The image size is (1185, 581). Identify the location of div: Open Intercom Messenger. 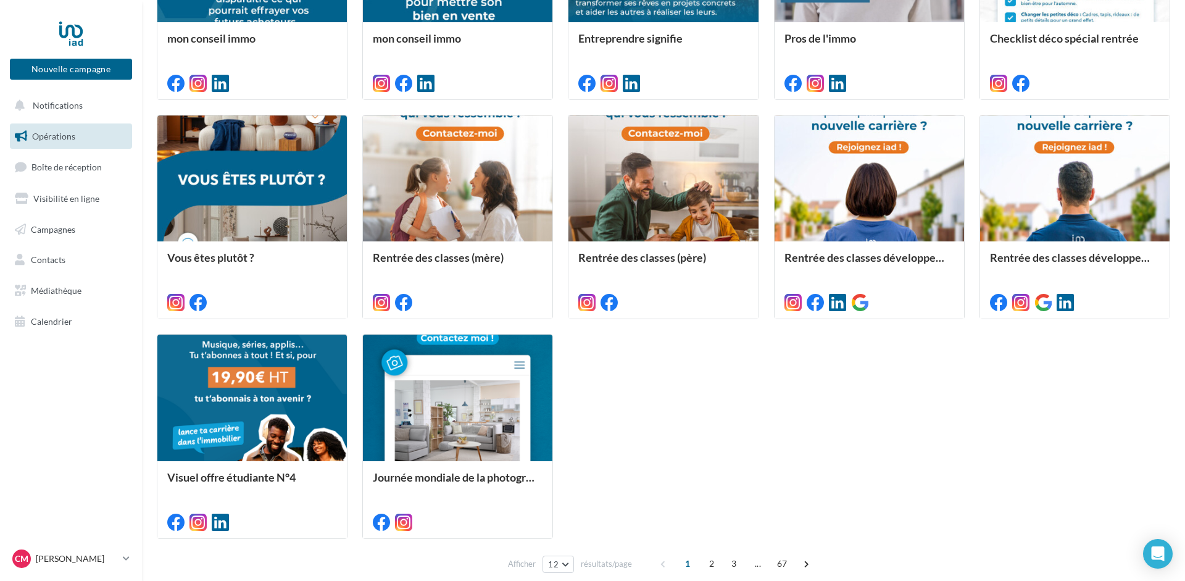
(1158, 554).